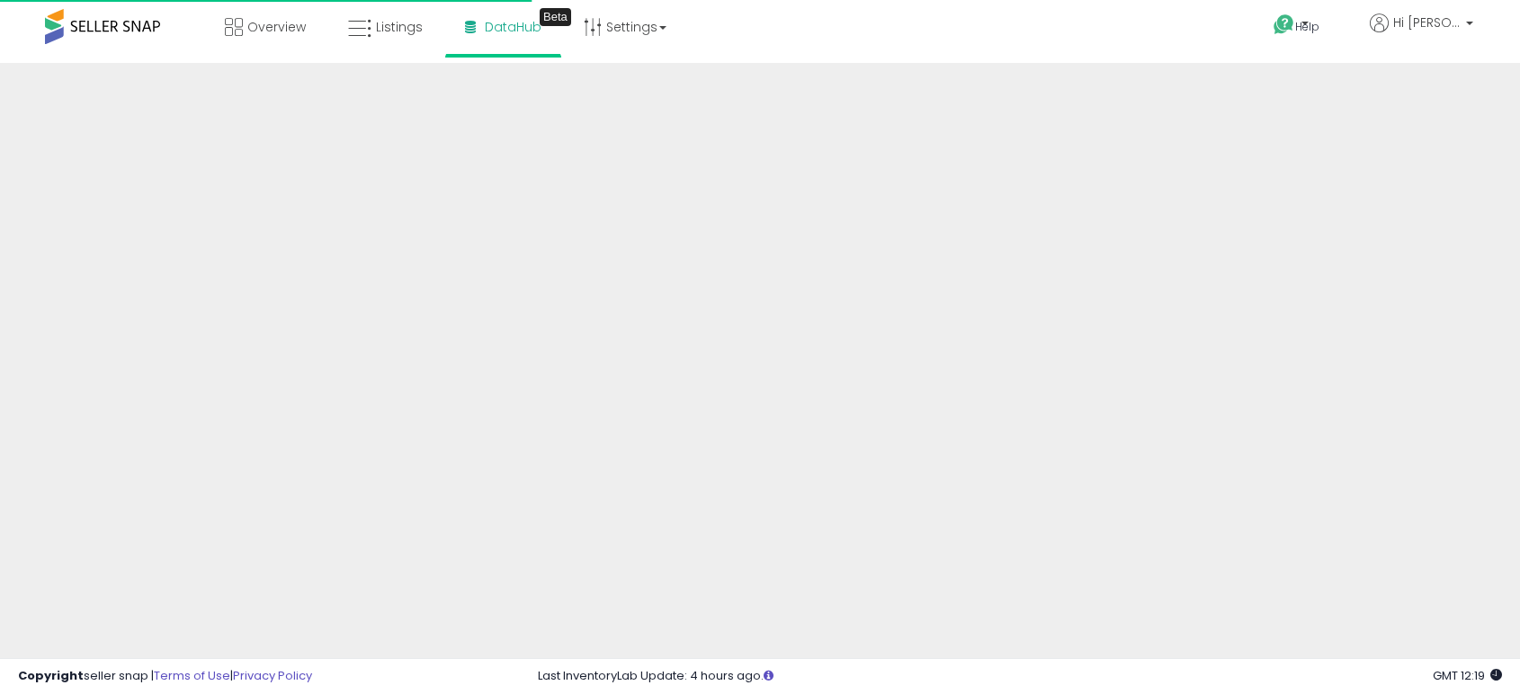  What do you see at coordinates (1283, 24) in the screenshot?
I see `i: Get Help` at bounding box center [1283, 24].